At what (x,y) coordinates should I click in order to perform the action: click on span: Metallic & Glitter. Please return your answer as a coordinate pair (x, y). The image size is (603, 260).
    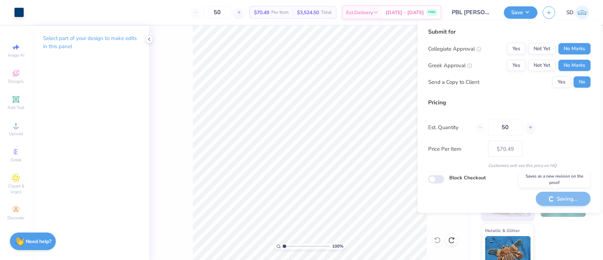
    Looking at the image, I should click on (502, 230).